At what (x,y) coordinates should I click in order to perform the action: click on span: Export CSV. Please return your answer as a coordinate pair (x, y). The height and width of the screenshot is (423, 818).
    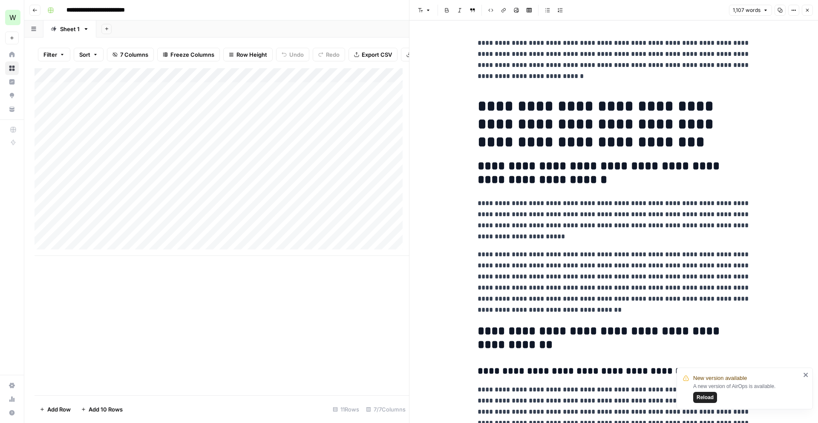
    Looking at the image, I should click on (377, 55).